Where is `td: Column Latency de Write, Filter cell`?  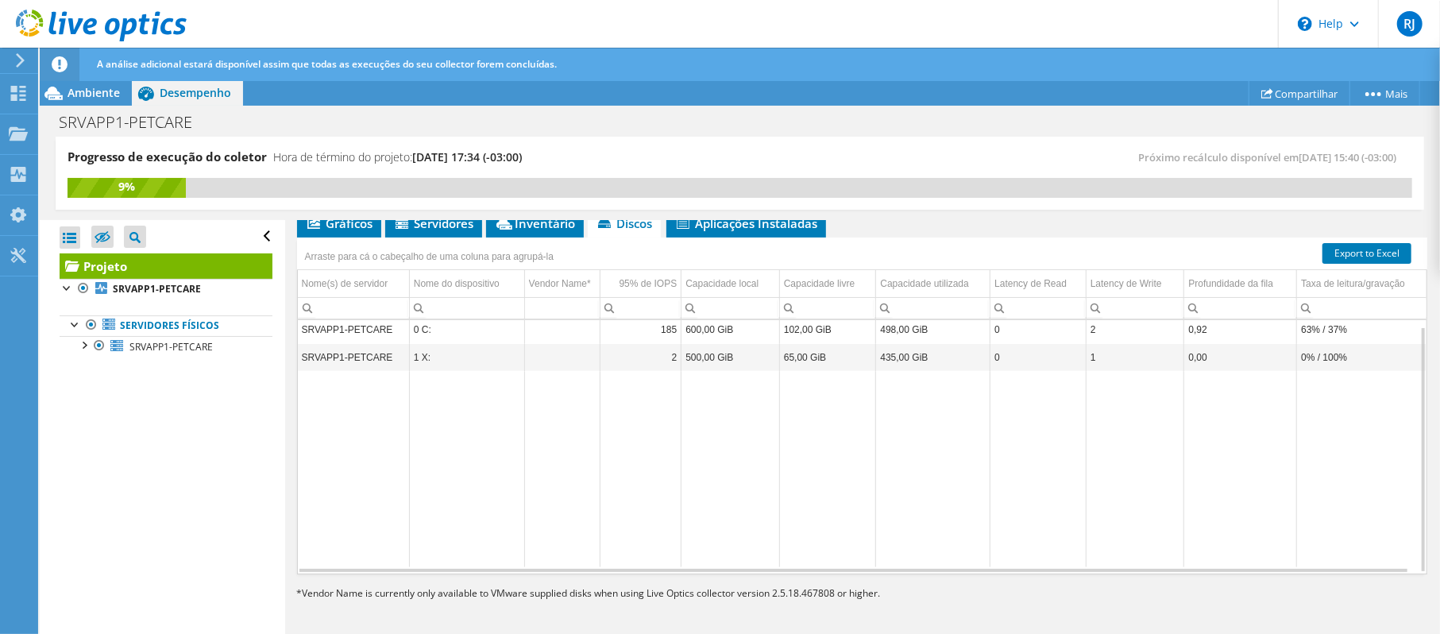
td: Column Latency de Write, Filter cell is located at coordinates (1135, 307).